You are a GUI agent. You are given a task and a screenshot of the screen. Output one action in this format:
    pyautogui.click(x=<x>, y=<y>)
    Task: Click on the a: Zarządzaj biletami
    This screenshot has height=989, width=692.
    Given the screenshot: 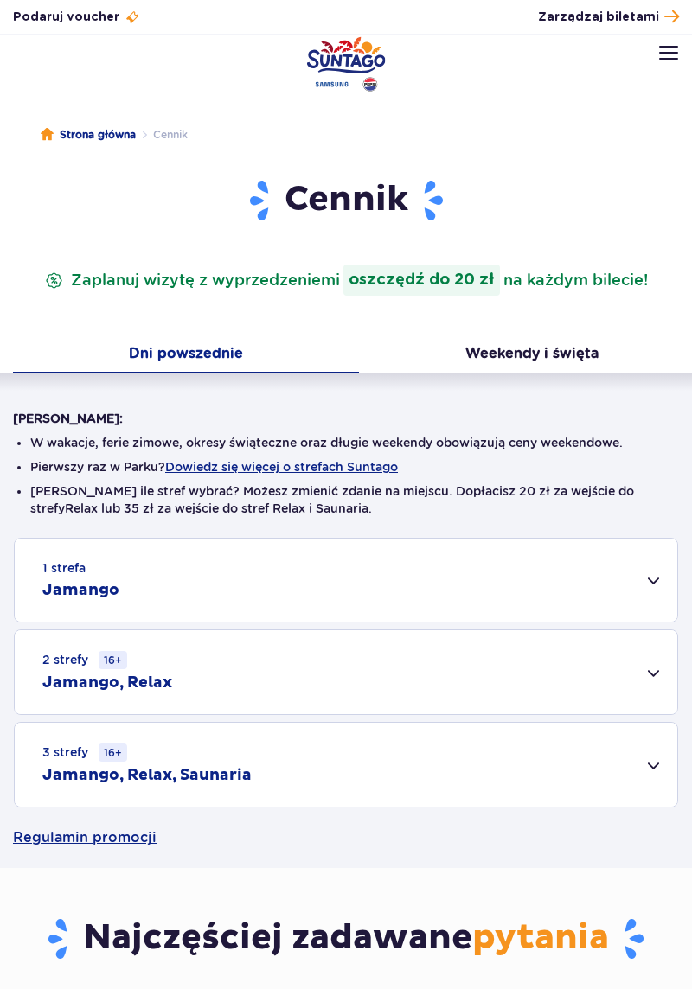 What is the action you would take?
    pyautogui.click(x=608, y=16)
    